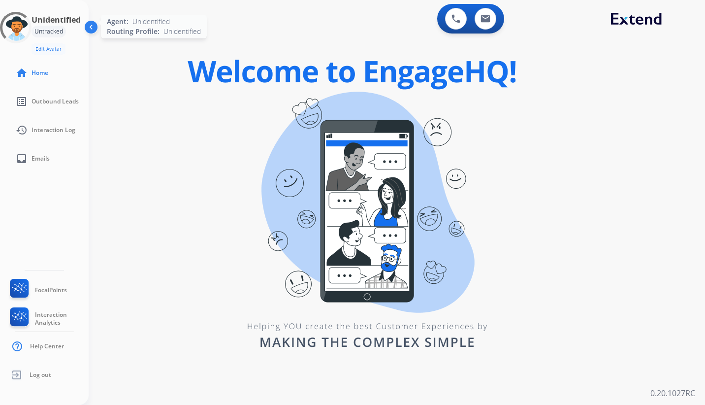 The height and width of the screenshot is (405, 705). What do you see at coordinates (133, 32) in the screenshot?
I see `span: Routing Profile:` at bounding box center [133, 32].